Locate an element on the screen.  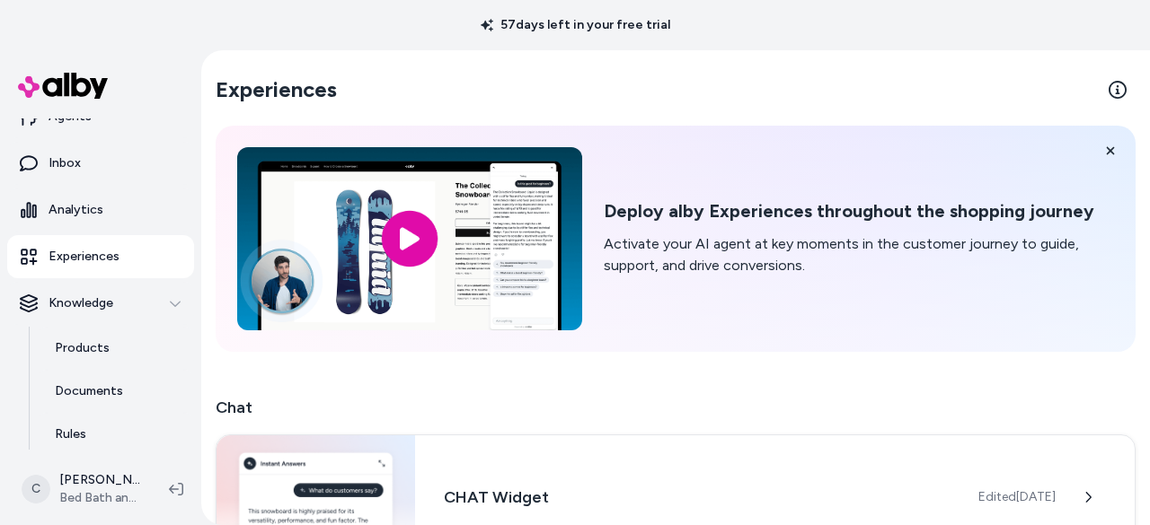
a: Rules is located at coordinates (115, 435).